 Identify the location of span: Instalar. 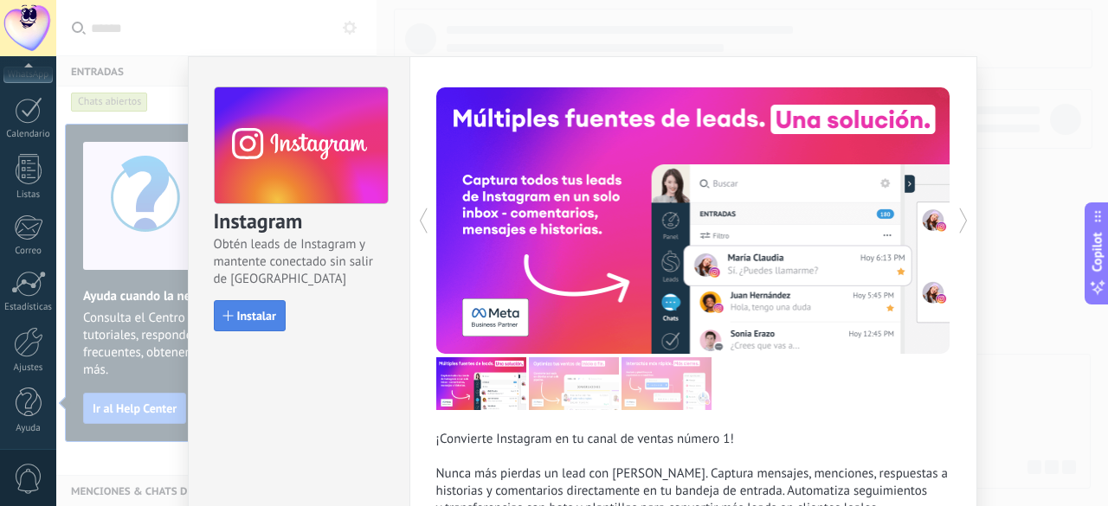
(256, 316).